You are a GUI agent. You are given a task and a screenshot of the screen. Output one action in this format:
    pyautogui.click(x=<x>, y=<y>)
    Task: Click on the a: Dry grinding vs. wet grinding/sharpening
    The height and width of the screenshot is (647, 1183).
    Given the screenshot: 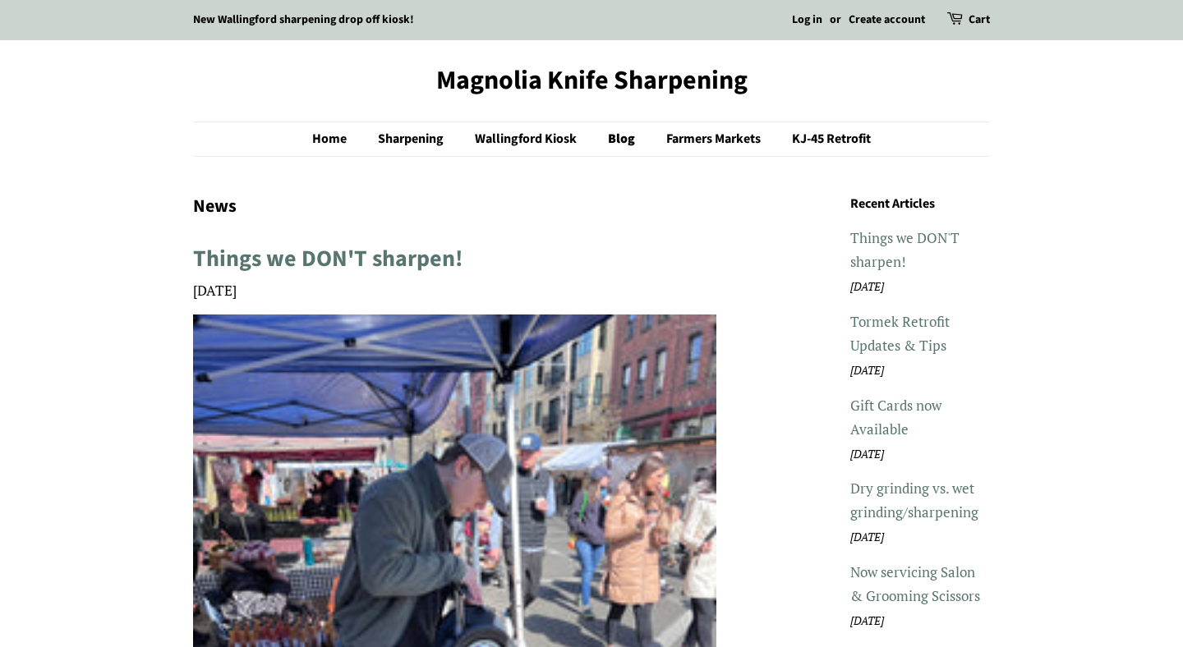 What is the action you would take?
    pyautogui.click(x=914, y=500)
    